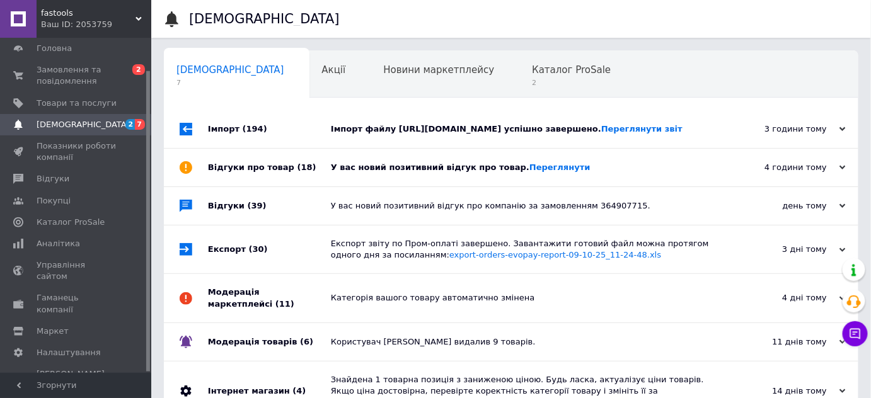 The width and height of the screenshot is (871, 398). I want to click on a: Переглянути звіт, so click(642, 129).